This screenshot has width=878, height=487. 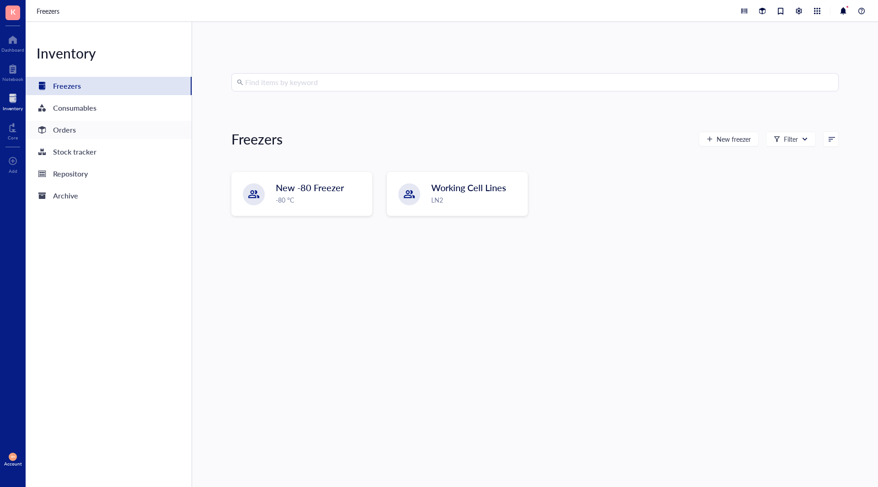 I want to click on a: Orders, so click(x=108, y=130).